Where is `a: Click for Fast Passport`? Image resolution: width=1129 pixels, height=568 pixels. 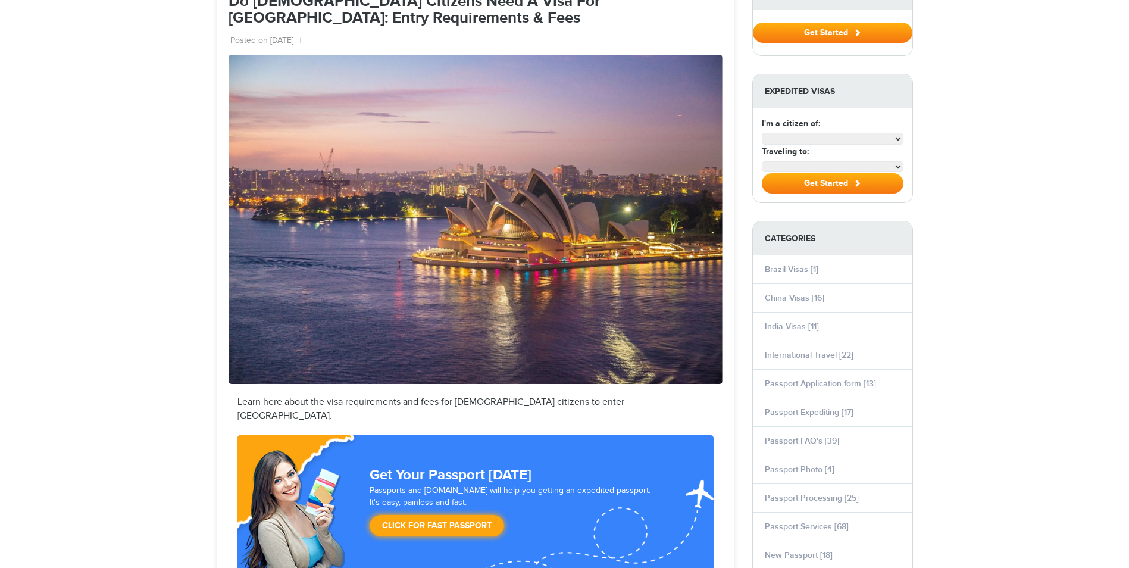 a: Click for Fast Passport is located at coordinates (437, 525).